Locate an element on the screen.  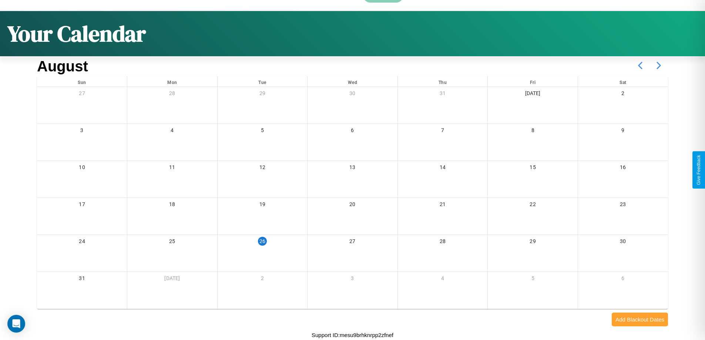
div: 8 is located at coordinates (532, 131).